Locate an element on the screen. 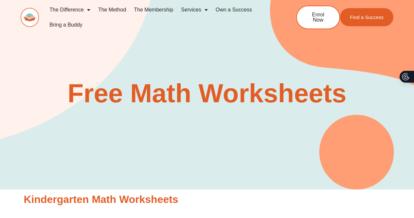 The height and width of the screenshot is (218, 414). a: The Membership is located at coordinates (154, 10).